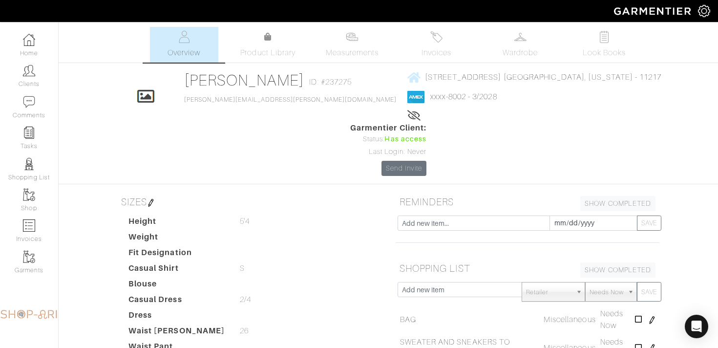  What do you see at coordinates (654, 11) in the screenshot?
I see `img: garmentier-logo-header-white-b43fb05a5012e4ada735d5af1a66efaba907eab6374d6393d1fbf88cb4ef424d.png` at bounding box center [654, 11].